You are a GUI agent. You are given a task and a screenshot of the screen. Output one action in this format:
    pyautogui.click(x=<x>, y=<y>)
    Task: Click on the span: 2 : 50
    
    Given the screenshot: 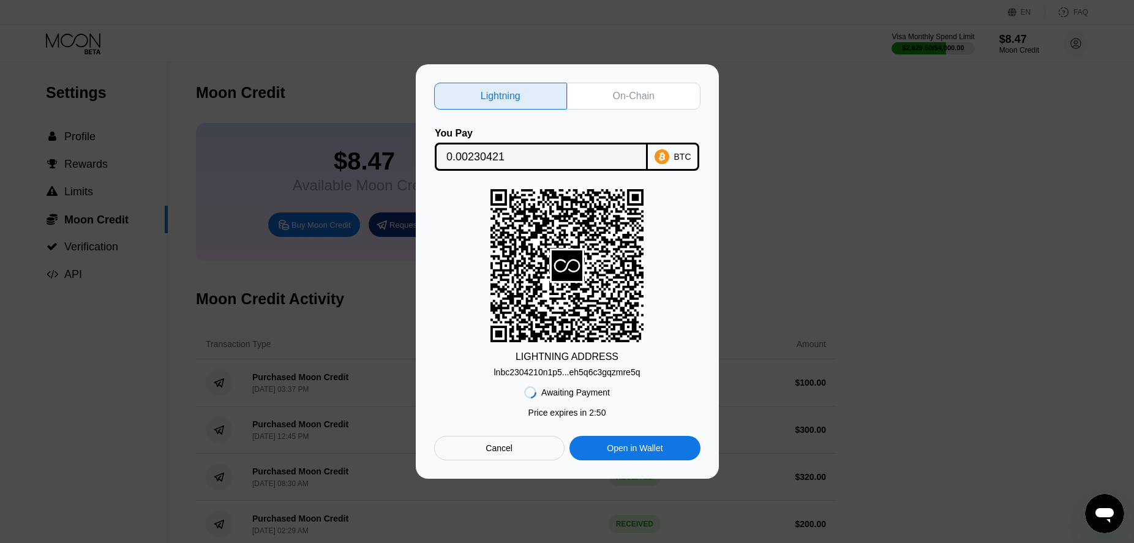 What is the action you would take?
    pyautogui.click(x=597, y=413)
    